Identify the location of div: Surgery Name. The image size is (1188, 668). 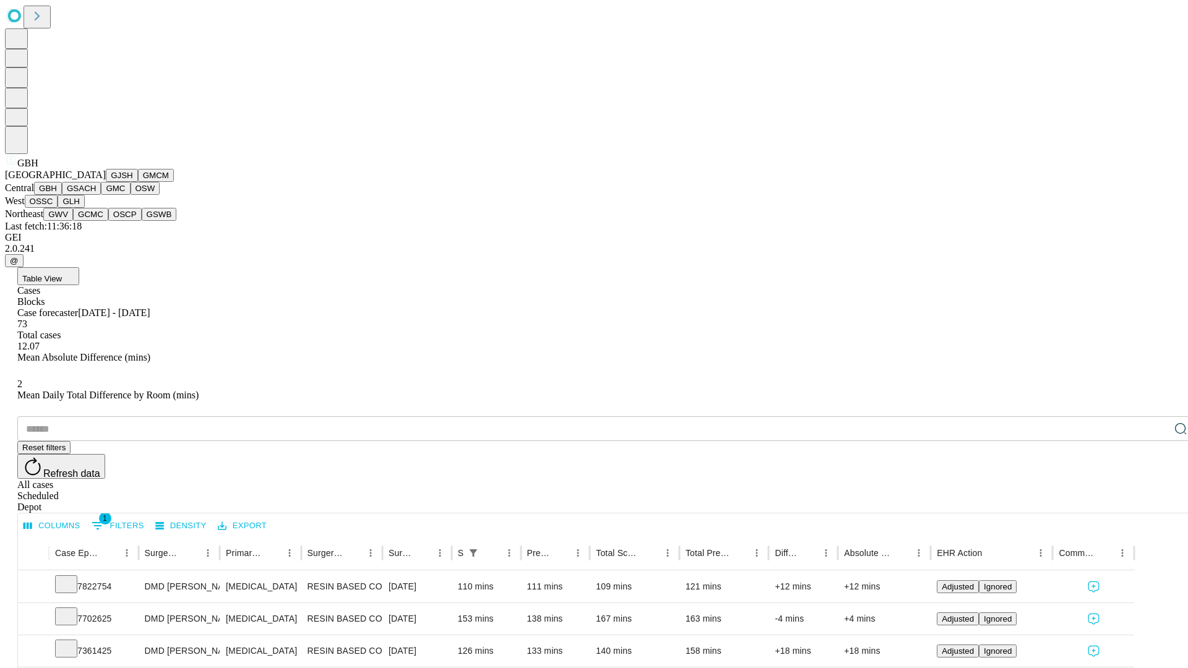
(326, 553).